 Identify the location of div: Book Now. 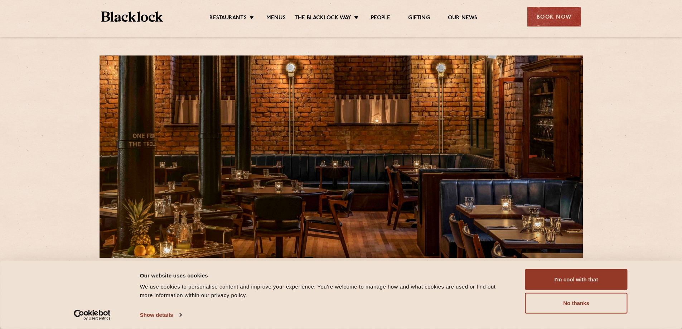
(554, 16).